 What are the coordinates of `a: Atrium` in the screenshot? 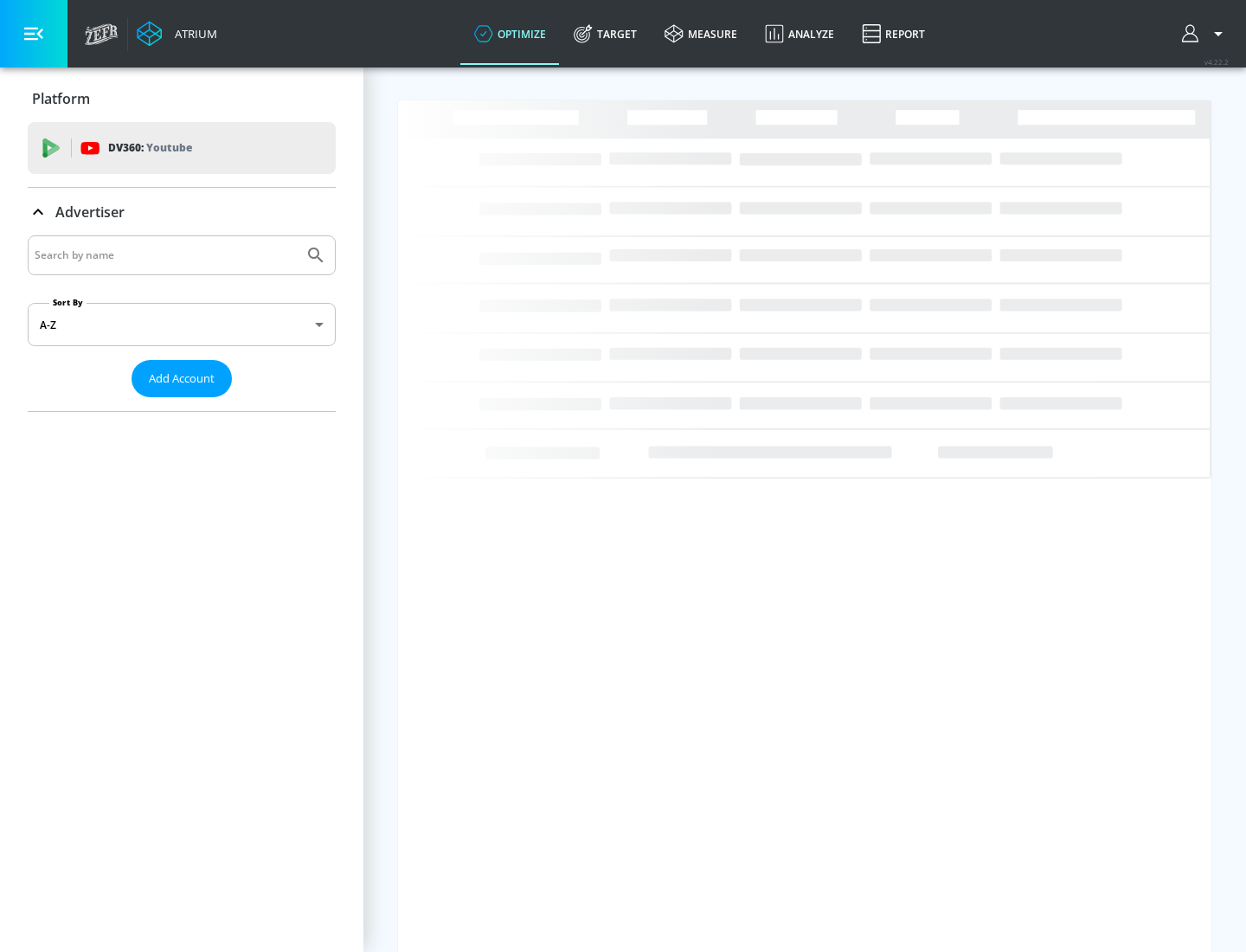 It's located at (176, 34).